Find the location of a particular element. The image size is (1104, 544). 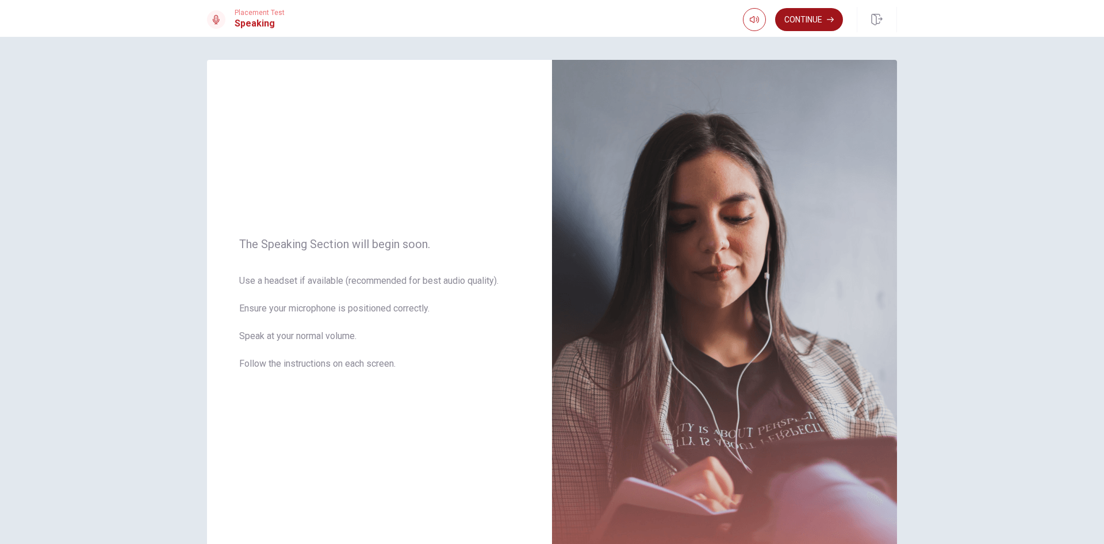

button: Continue is located at coordinates (809, 20).